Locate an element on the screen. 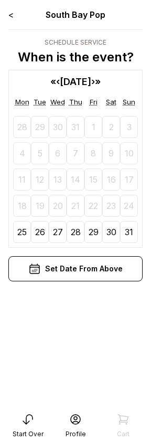 This screenshot has width=151, height=442. abbr: August 18, 2025 is located at coordinates (22, 206).